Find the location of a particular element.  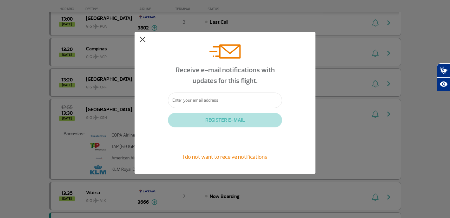

span: Receive e-mail notifications with updates for this flight. is located at coordinates (225, 76).